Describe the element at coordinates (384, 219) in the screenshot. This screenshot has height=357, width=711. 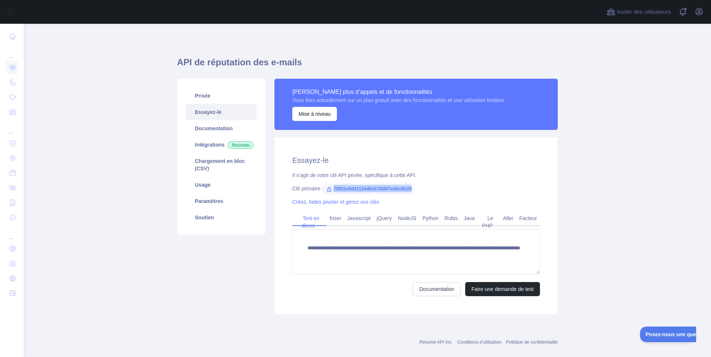
I see `a: jQuery` at that location.